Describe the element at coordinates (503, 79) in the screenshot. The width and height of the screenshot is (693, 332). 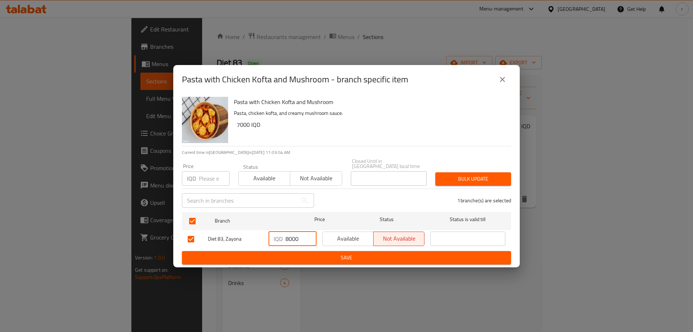
I see `button: close` at that location.